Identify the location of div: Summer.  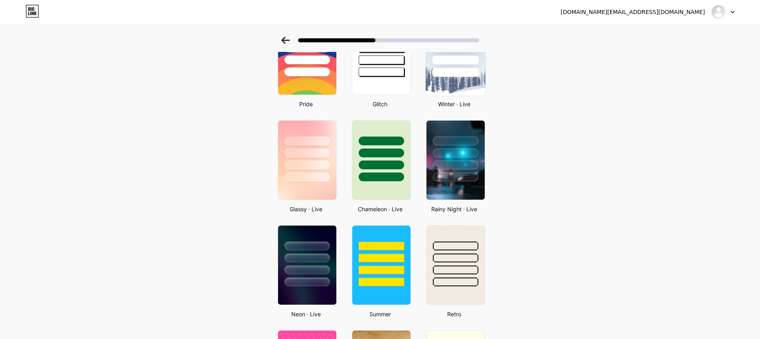
(380, 314).